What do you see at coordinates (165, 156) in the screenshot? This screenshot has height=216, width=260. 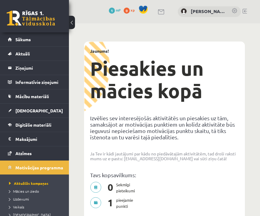 I see `p: Ja Tev ir kādi jautājumi par kādu no piedāvātajām aktivitātēm, tad droši raksti mums uz e-pastu: ...` at bounding box center [165, 156].